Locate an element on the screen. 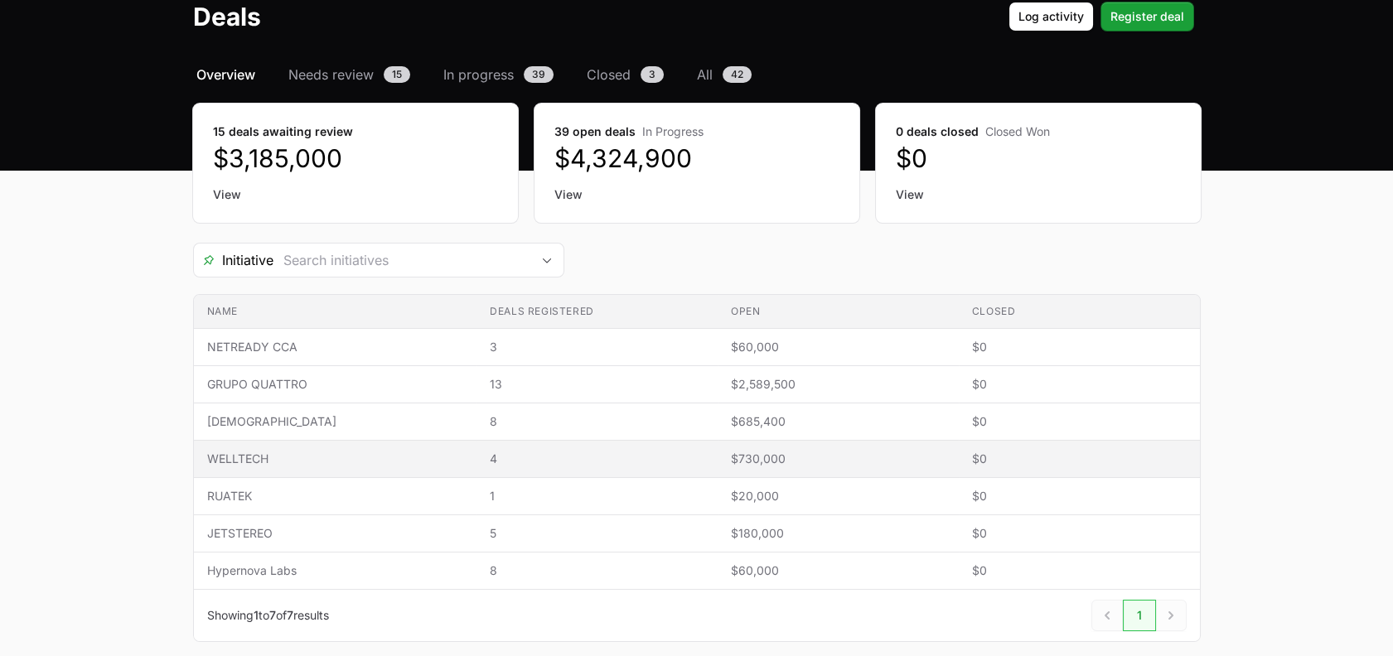  nav: Deals navigation is located at coordinates (697, 75).